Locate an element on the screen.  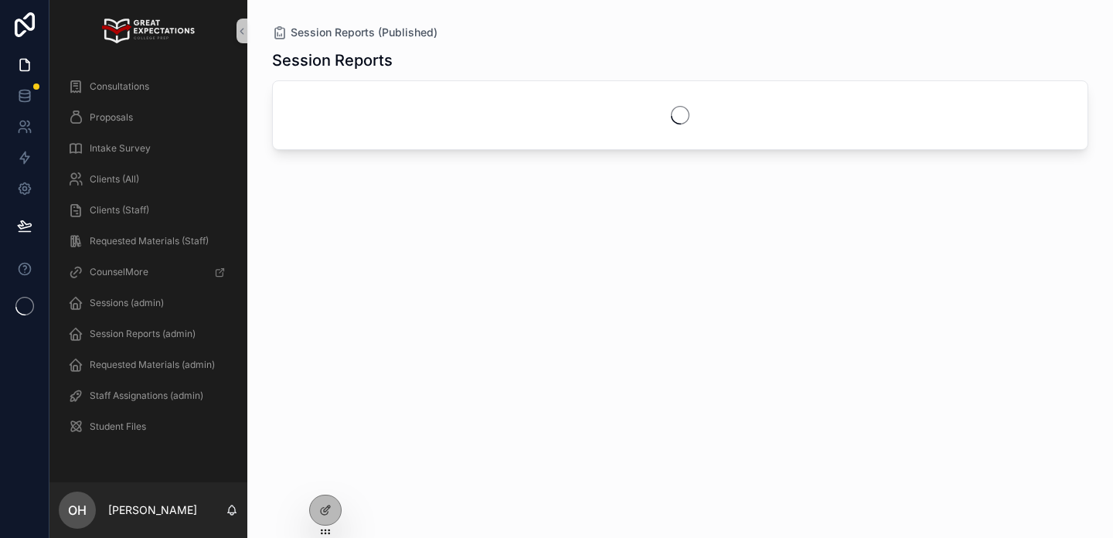
span: Requested Materials (admin) is located at coordinates (152, 365).